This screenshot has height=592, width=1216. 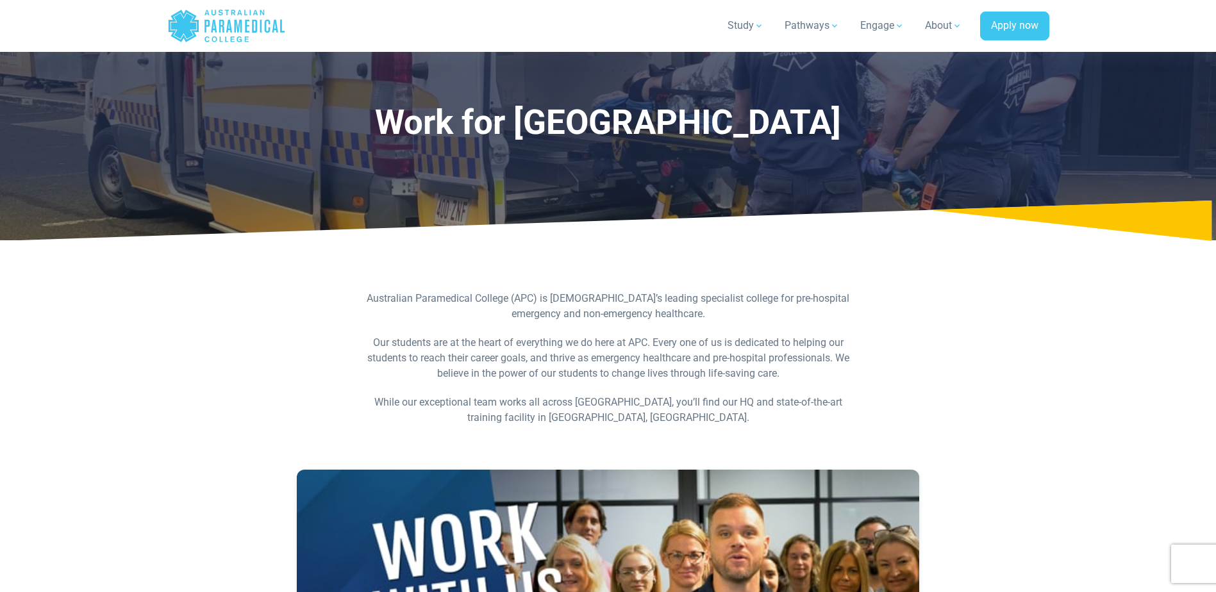 What do you see at coordinates (944, 26) in the screenshot?
I see `a: About` at bounding box center [944, 26].